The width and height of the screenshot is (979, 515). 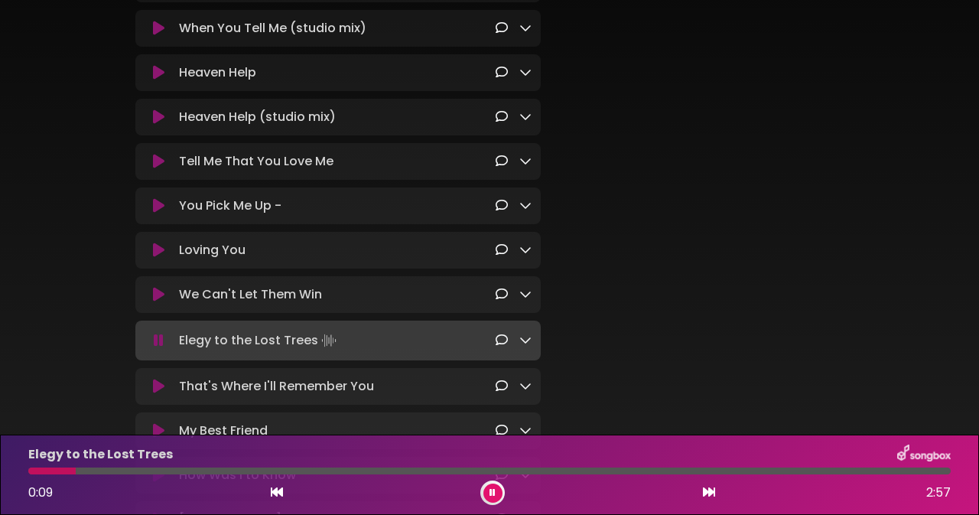 What do you see at coordinates (41, 492) in the screenshot?
I see `span: 0:09` at bounding box center [41, 492].